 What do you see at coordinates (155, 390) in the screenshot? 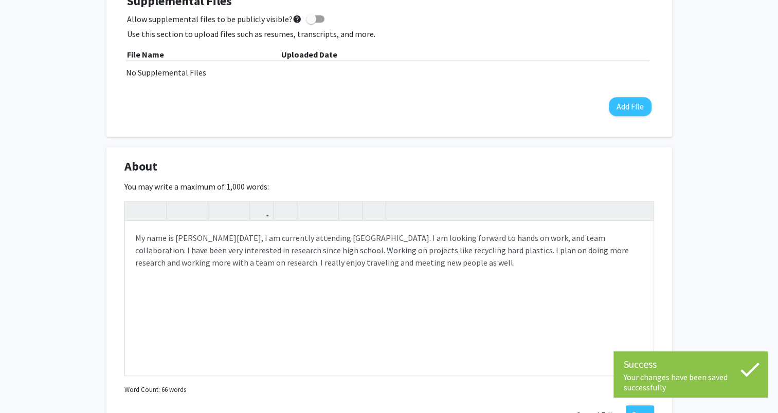
I see `small: Word Count: 66 words` at bounding box center [155, 390].